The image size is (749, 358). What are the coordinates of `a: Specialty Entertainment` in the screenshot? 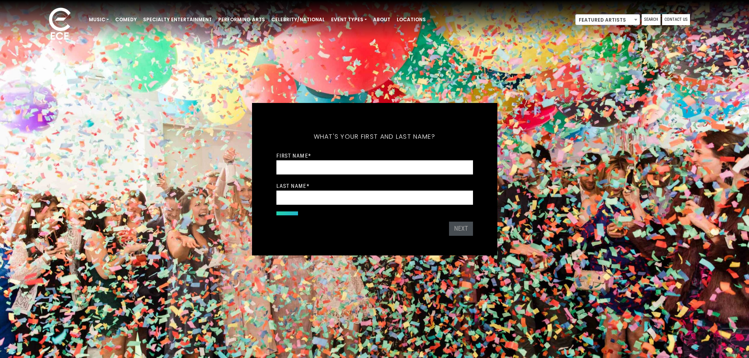 It's located at (177, 20).